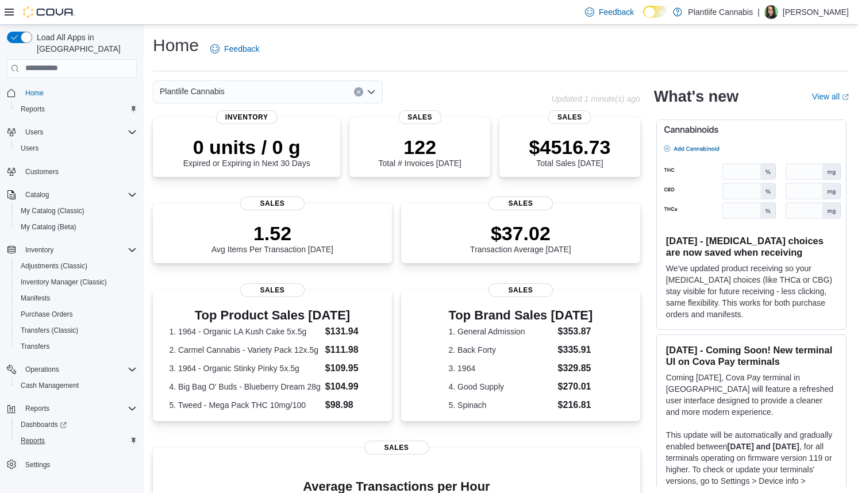  I want to click on a: Manifests, so click(35, 298).